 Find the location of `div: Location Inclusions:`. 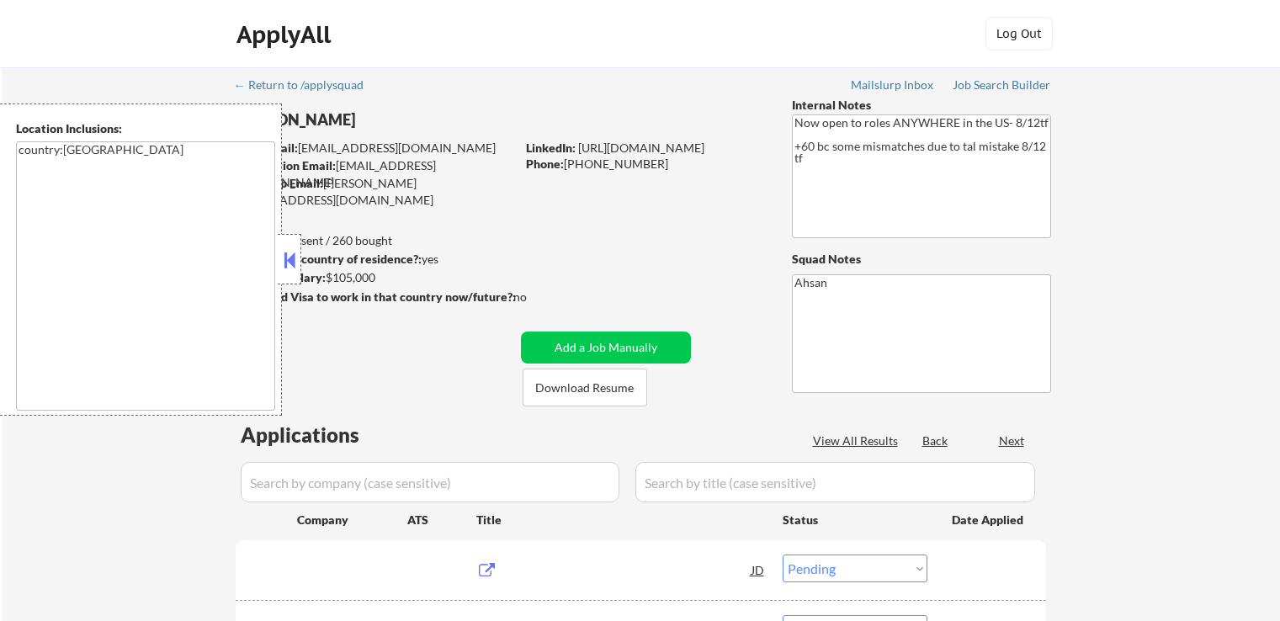

div: Location Inclusions: is located at coordinates (146, 129).